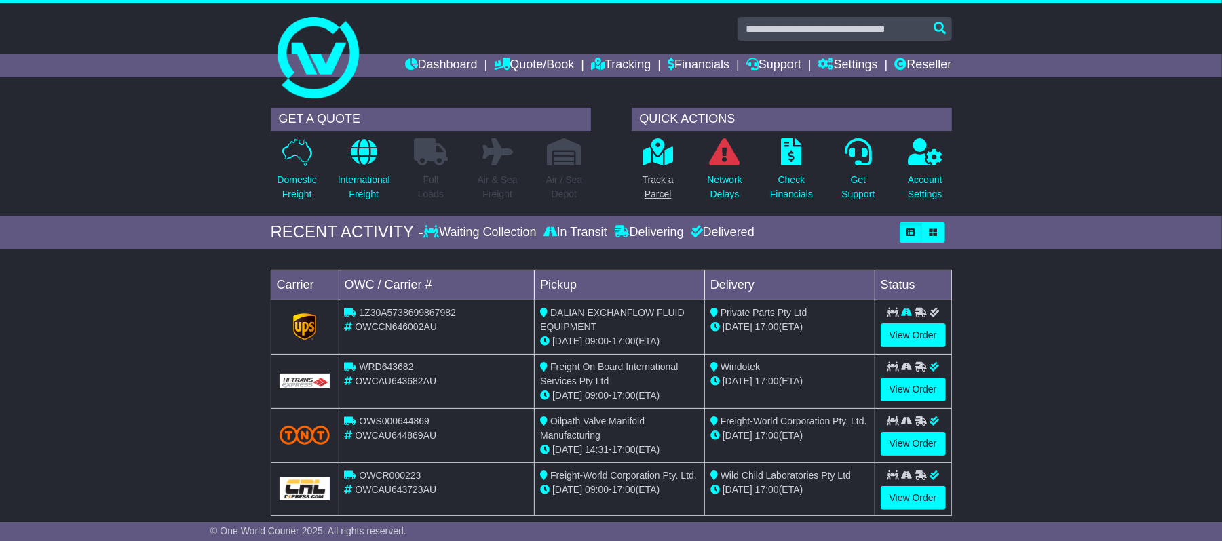 The image size is (1222, 541). What do you see at coordinates (386, 367) in the screenshot?
I see `span: WRD643682` at bounding box center [386, 367].